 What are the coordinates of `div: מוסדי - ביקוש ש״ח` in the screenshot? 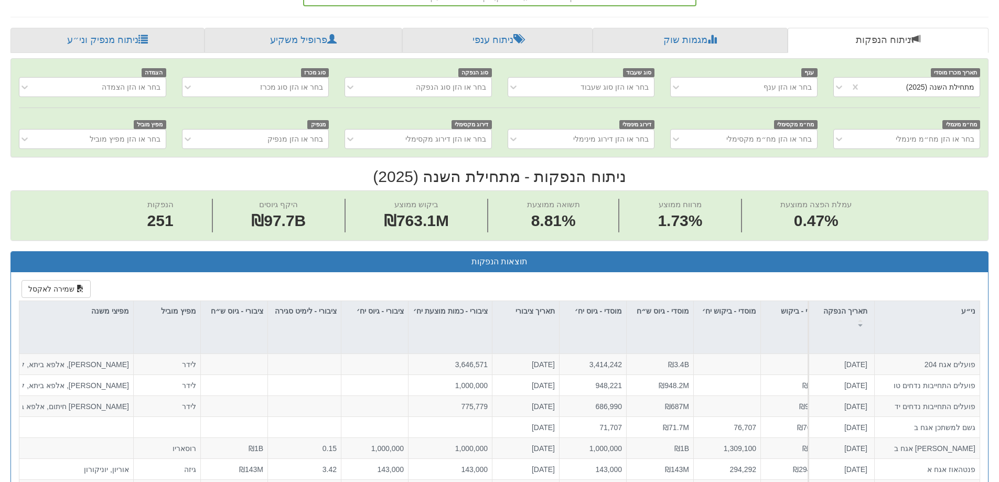 It's located at (794, 317).